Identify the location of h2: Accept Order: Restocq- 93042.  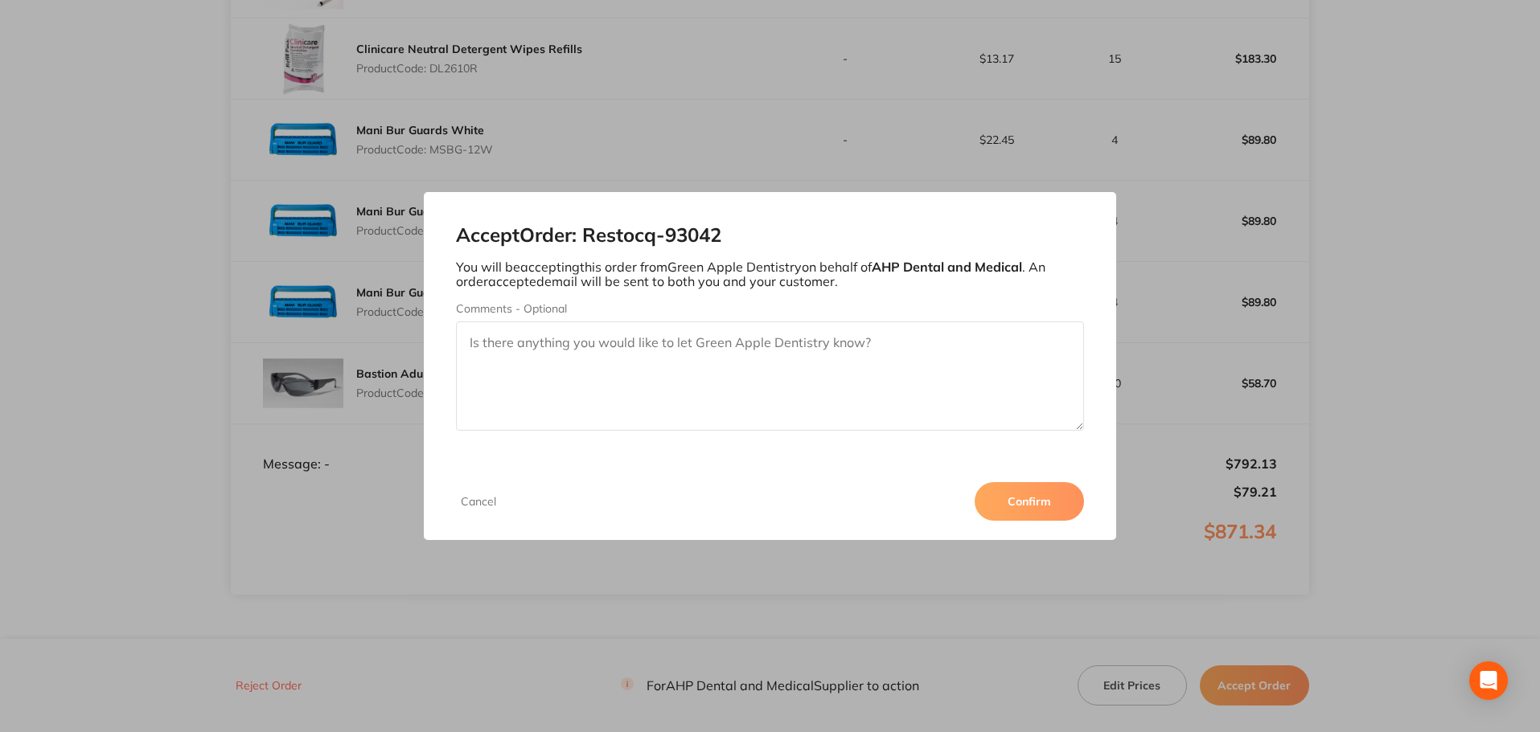
(770, 236).